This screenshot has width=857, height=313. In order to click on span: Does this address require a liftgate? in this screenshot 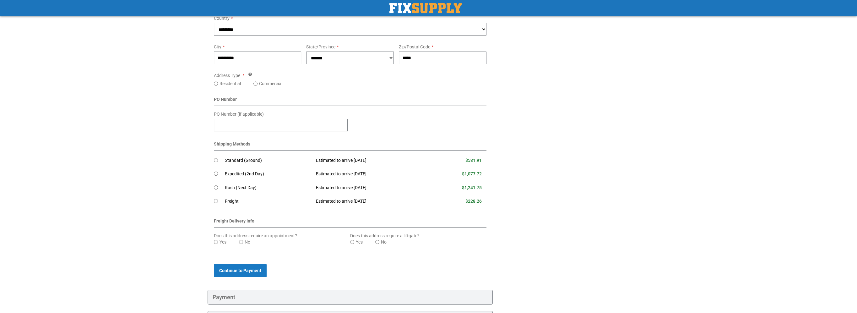, I will do `click(385, 236)`.